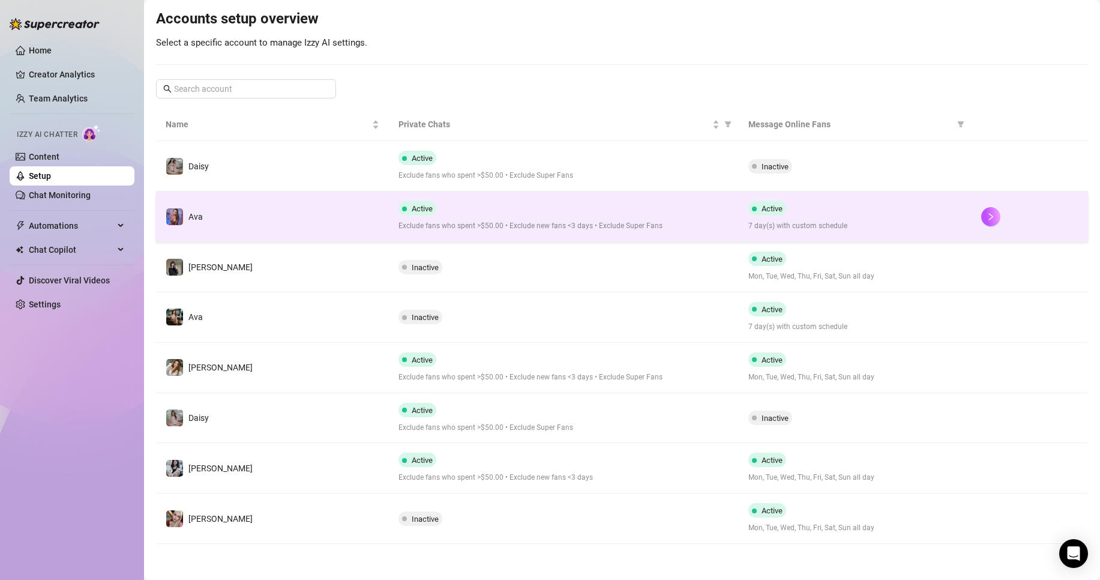 The height and width of the screenshot is (580, 1100). Describe the element at coordinates (19, 250) in the screenshot. I see `img: Chat Copilot` at that location.